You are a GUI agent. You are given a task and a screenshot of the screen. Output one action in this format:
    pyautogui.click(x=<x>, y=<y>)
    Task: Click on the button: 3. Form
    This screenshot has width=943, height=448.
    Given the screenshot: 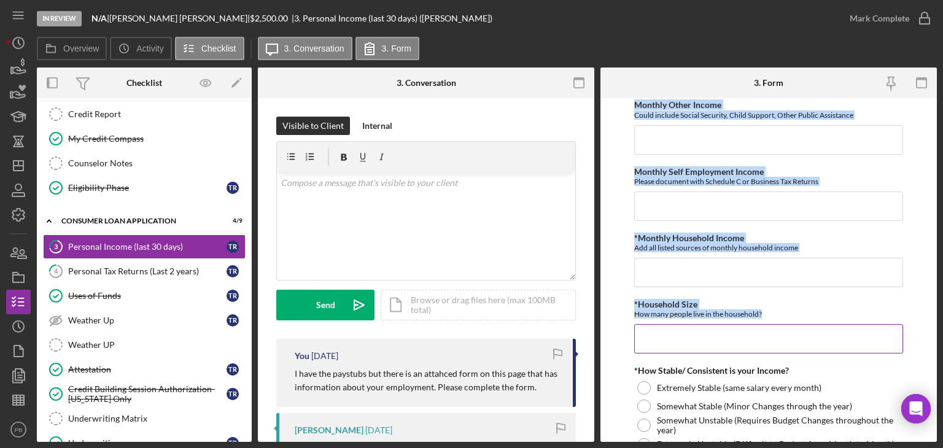 What is the action you would take?
    pyautogui.click(x=387, y=49)
    